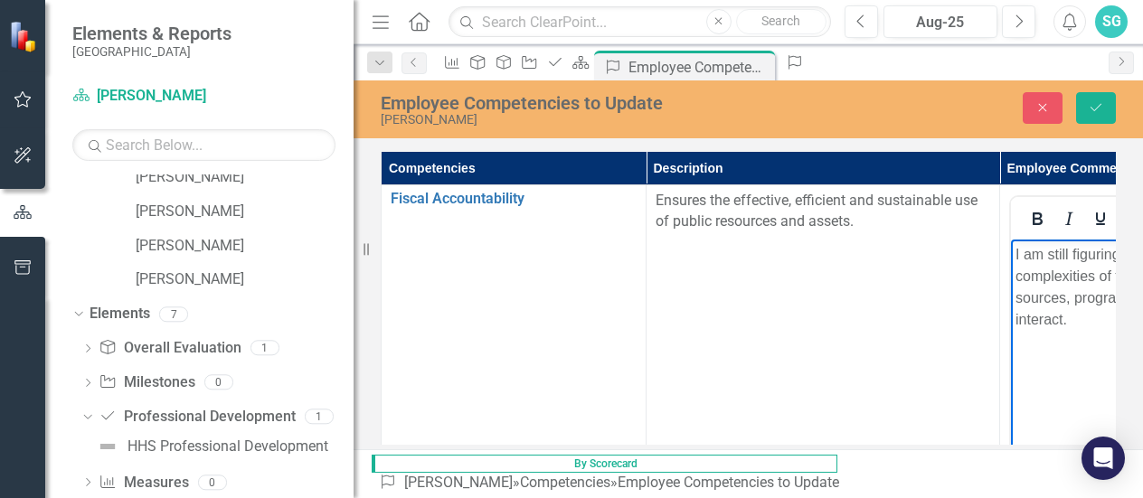 This screenshot has width=1143, height=498. What do you see at coordinates (152, 33) in the screenshot?
I see `span: Elements & Reports` at bounding box center [152, 33].